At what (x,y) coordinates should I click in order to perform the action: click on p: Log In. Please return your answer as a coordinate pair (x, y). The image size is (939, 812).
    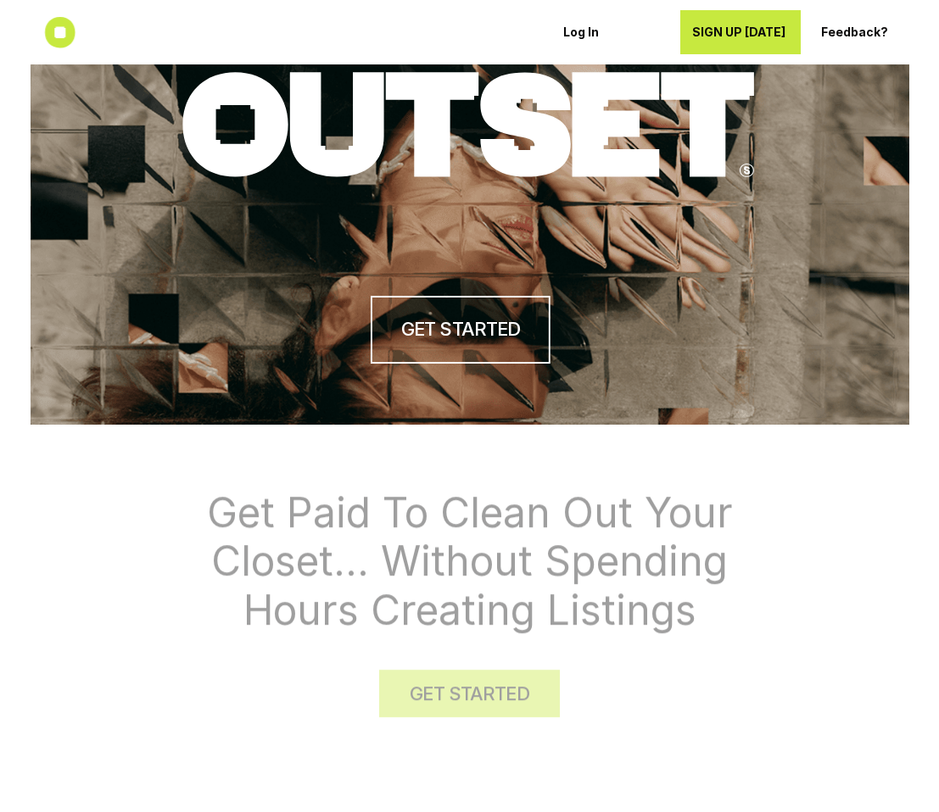
    Looking at the image, I should click on (611, 32).